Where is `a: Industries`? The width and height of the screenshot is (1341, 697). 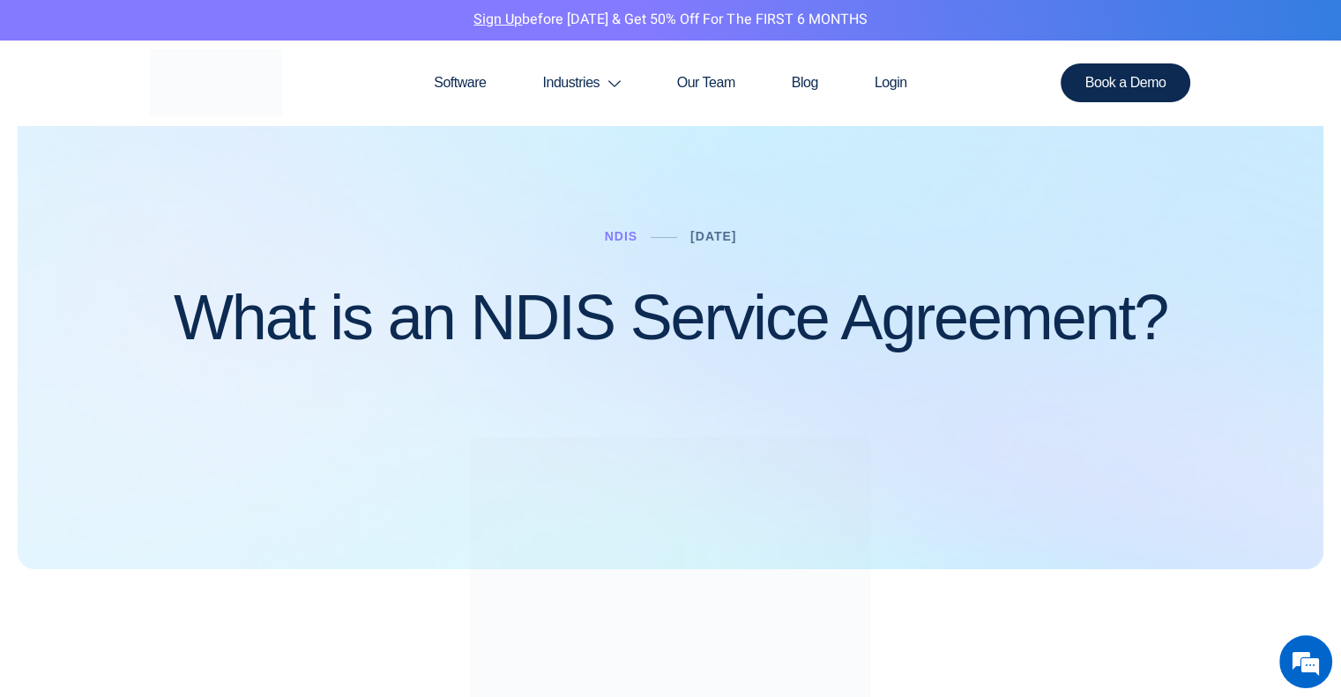
a: Industries is located at coordinates (581, 83).